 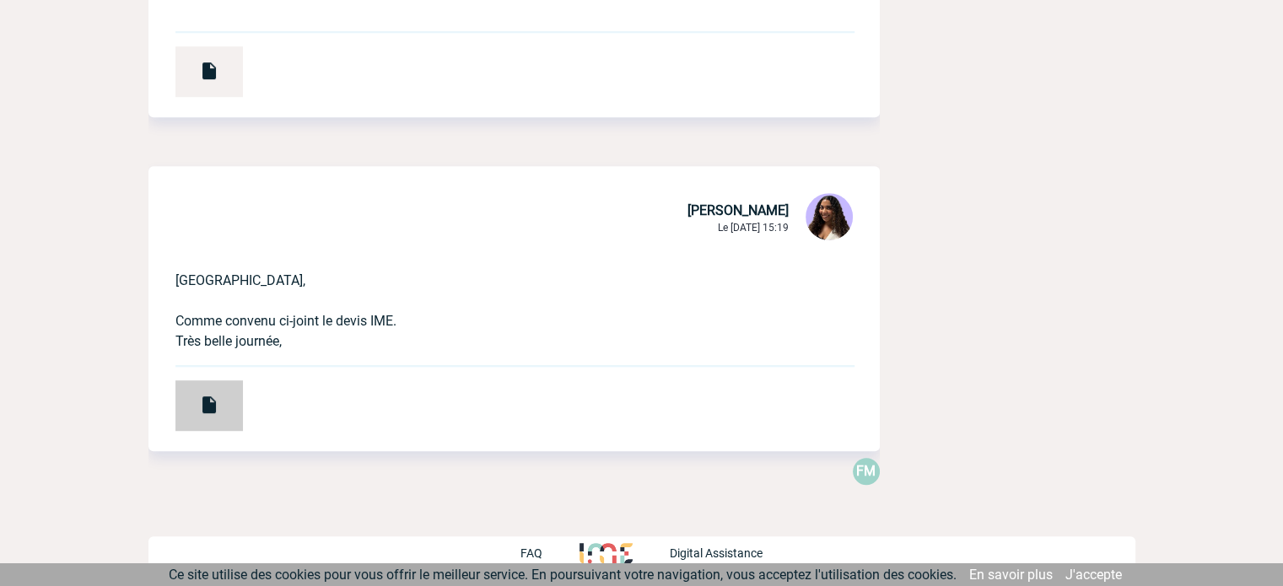 What do you see at coordinates (605, 553) in the screenshot?
I see `img: http://www.idealmeetingsevents.fr/` at bounding box center [605, 553].